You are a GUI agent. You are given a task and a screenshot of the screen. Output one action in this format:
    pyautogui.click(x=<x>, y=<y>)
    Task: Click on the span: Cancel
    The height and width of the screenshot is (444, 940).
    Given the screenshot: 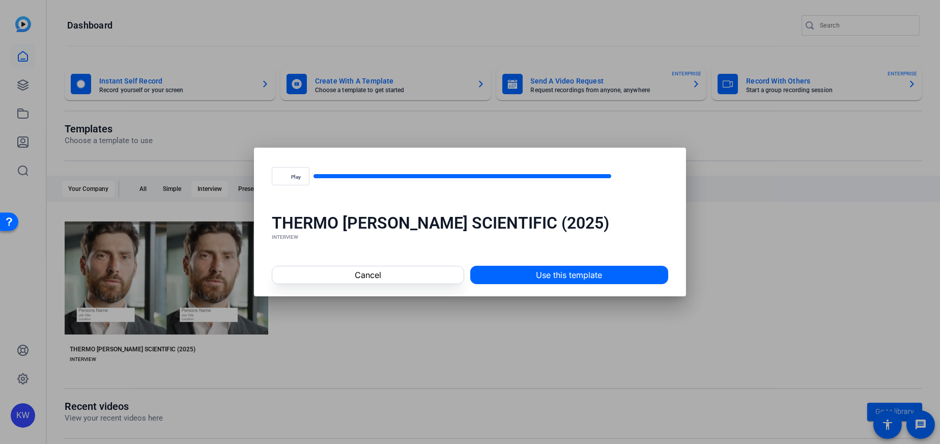 What is the action you would take?
    pyautogui.click(x=368, y=275)
    